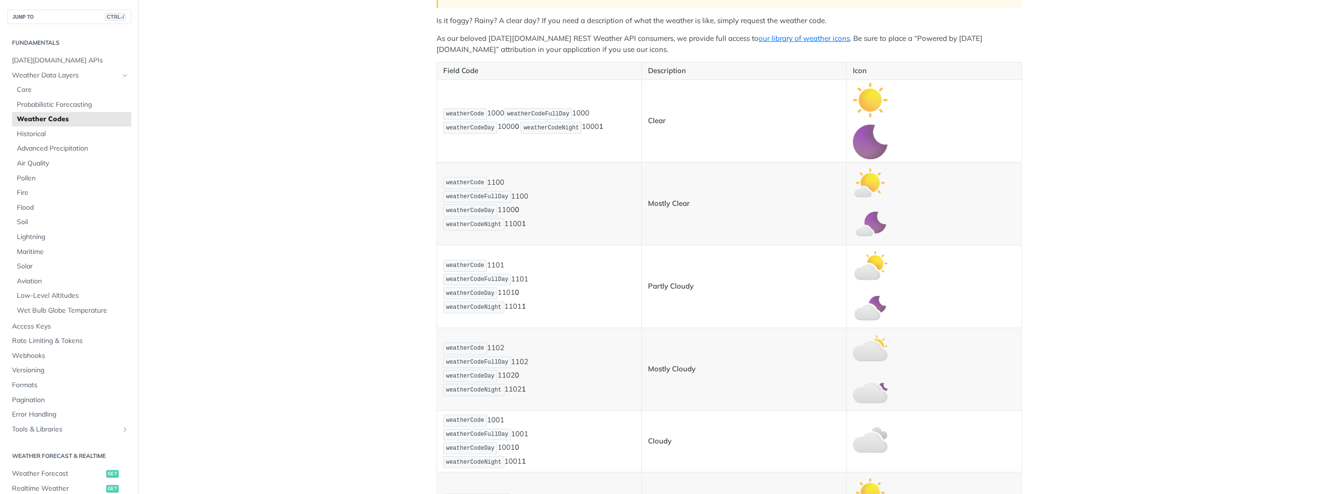 This screenshot has height=494, width=1320. I want to click on img: partly_cloudy_day, so click(870, 265).